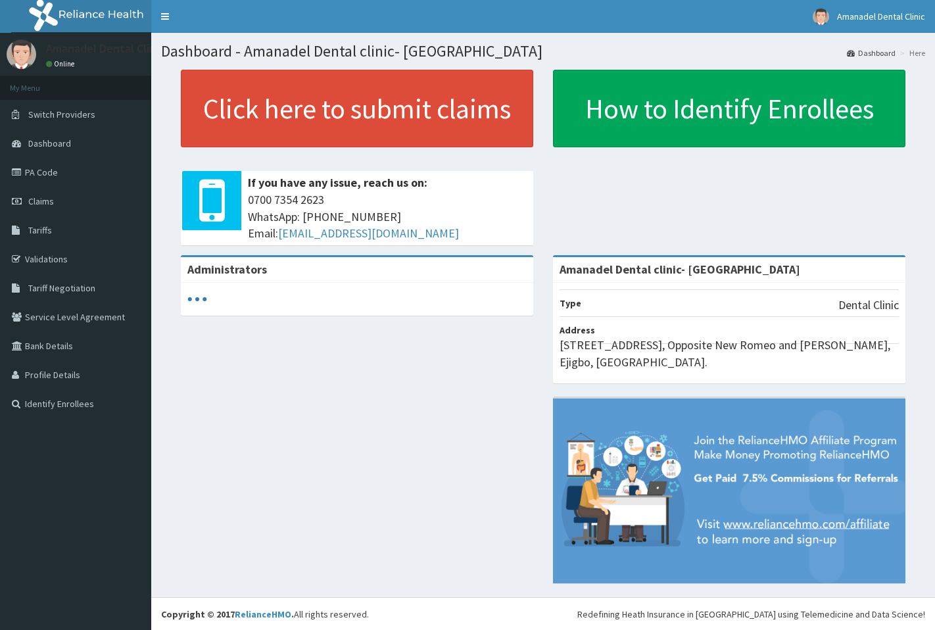 The height and width of the screenshot is (630, 935). Describe the element at coordinates (577, 330) in the screenshot. I see `b: Address` at that location.